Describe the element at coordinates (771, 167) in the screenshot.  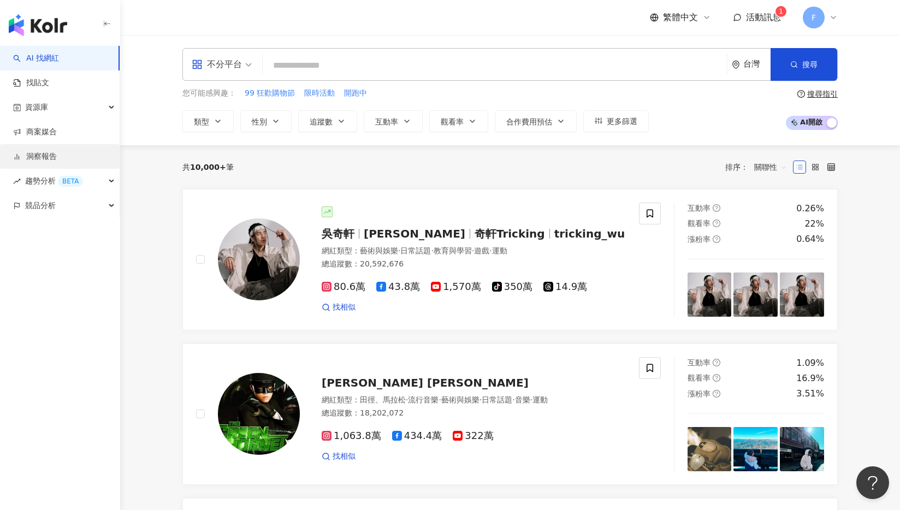
I see `span: 關聯性` at that location.